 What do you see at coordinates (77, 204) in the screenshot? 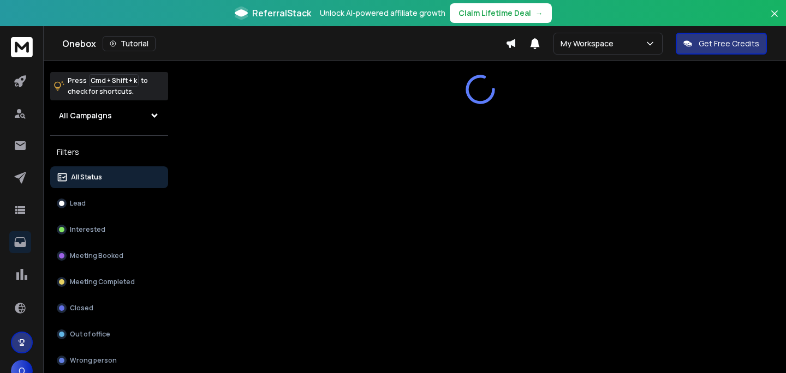
I see `p: Lead` at bounding box center [77, 204].